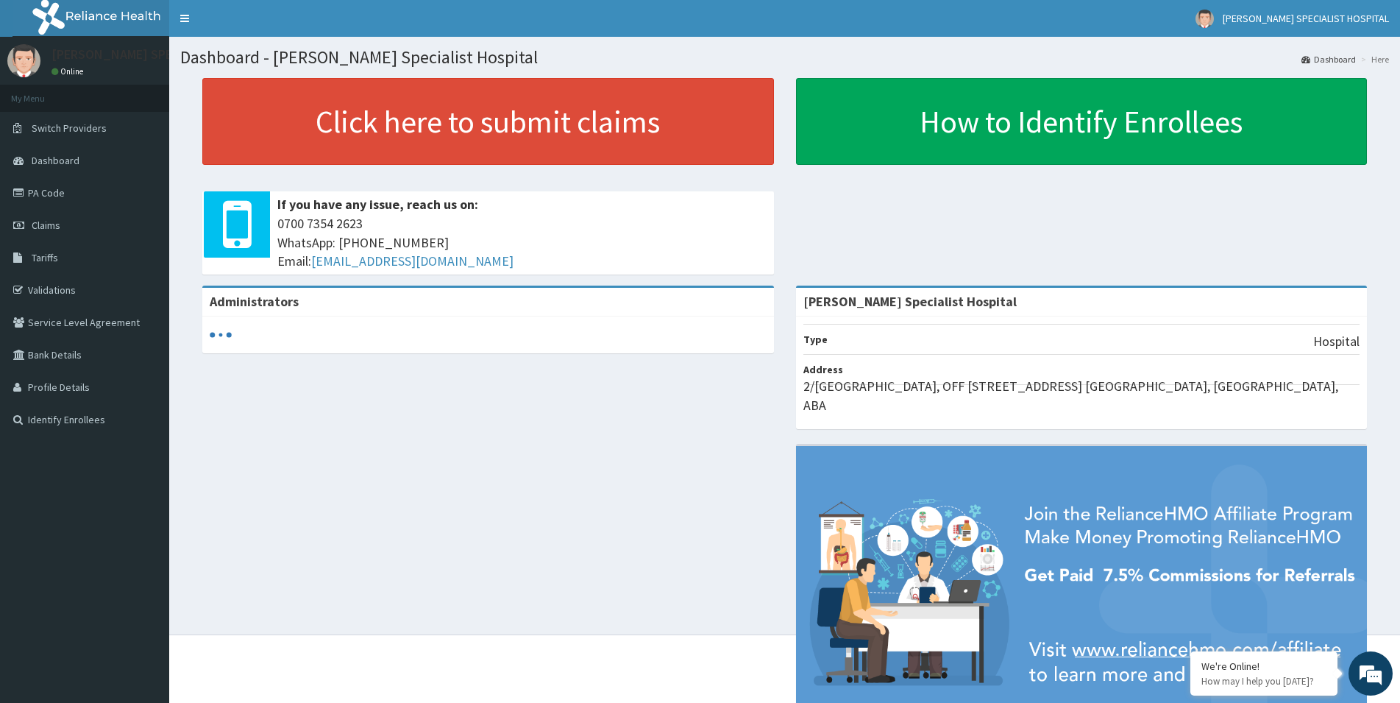 The width and height of the screenshot is (1400, 703). What do you see at coordinates (823, 369) in the screenshot?
I see `b: Address` at bounding box center [823, 369].